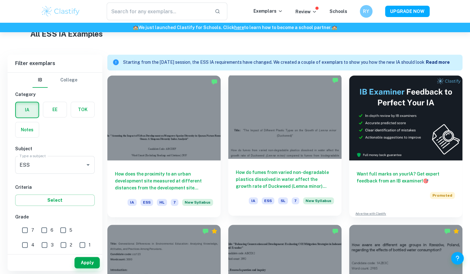  I want to click on span: Promoted, so click(442, 195).